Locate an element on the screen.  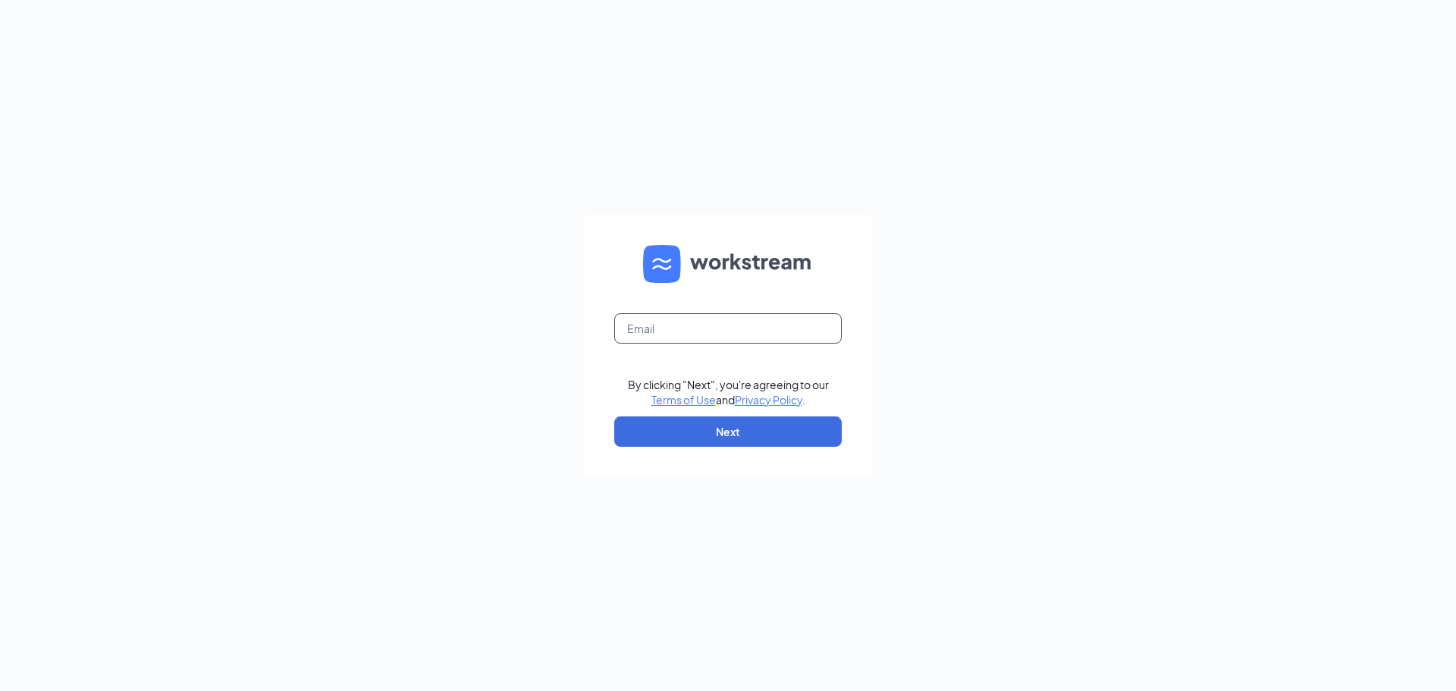
a: Terms of Use is located at coordinates (683, 400).